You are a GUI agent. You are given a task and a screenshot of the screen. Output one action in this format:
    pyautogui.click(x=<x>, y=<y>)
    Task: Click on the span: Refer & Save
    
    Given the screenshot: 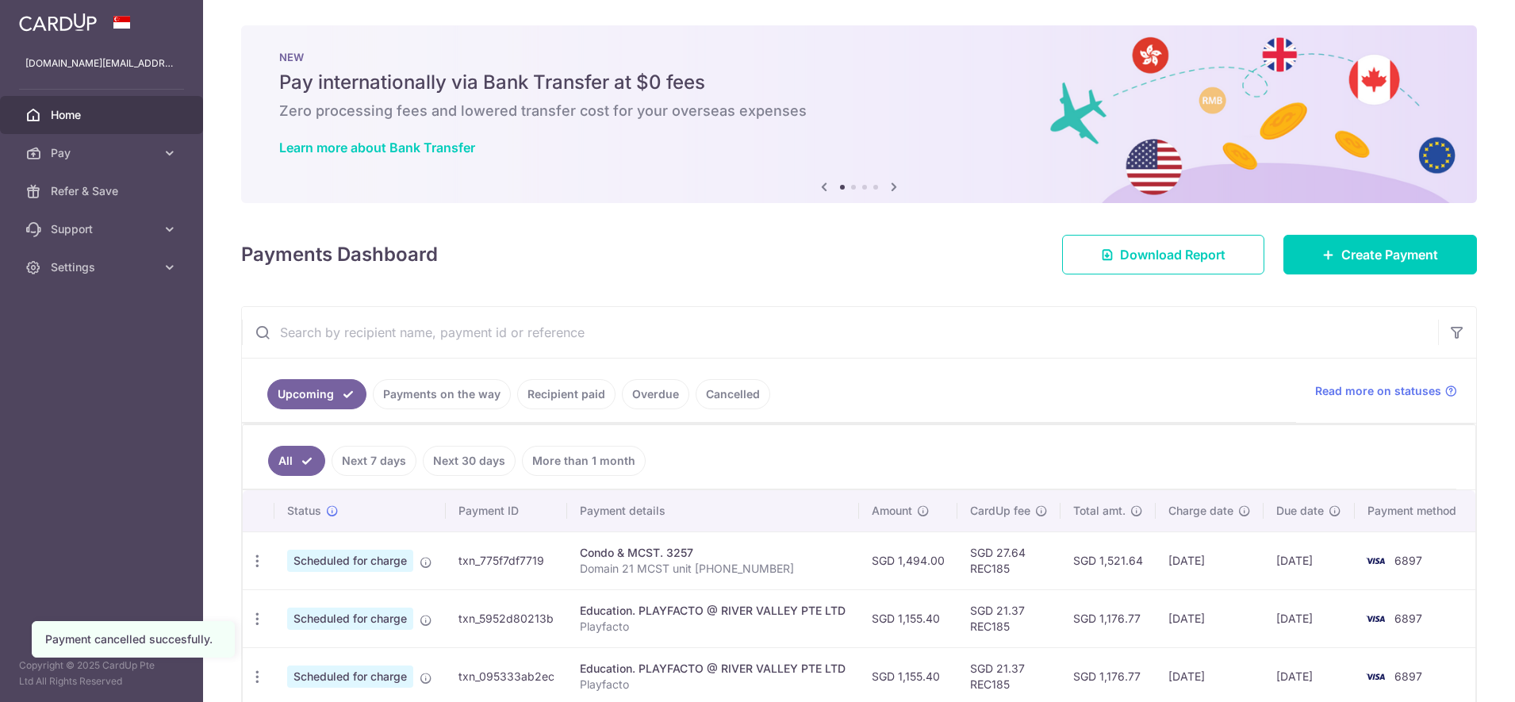 What is the action you would take?
    pyautogui.click(x=103, y=191)
    